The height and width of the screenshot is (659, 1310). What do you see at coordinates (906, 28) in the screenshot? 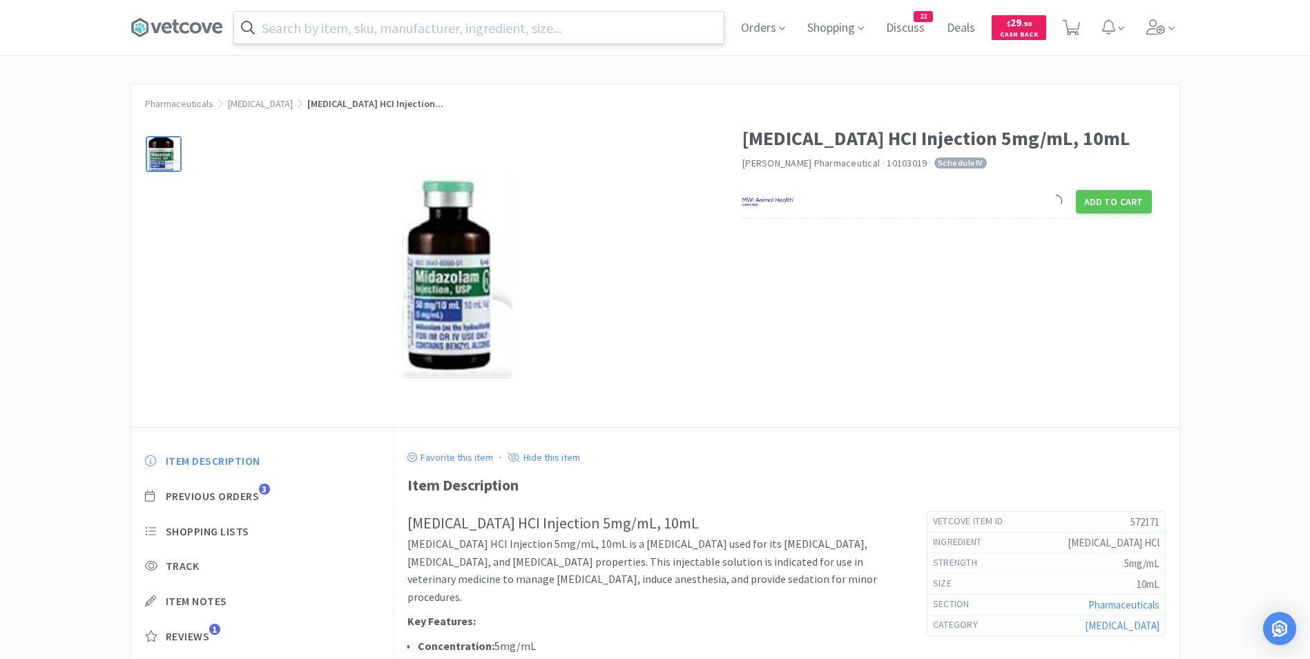
I see `a: Discuss22` at bounding box center [906, 28].